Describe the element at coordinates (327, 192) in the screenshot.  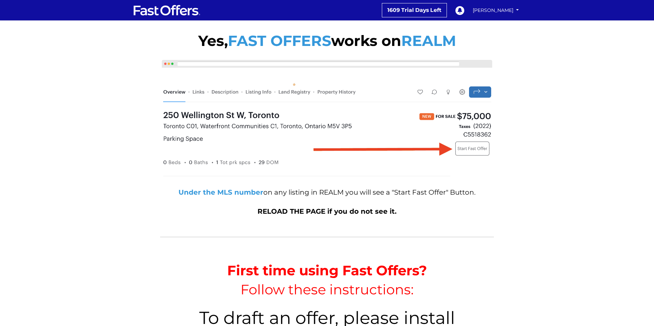
I see `p: on any listing in REALM you will see a "Start Fast Offer" Button.` at that location.